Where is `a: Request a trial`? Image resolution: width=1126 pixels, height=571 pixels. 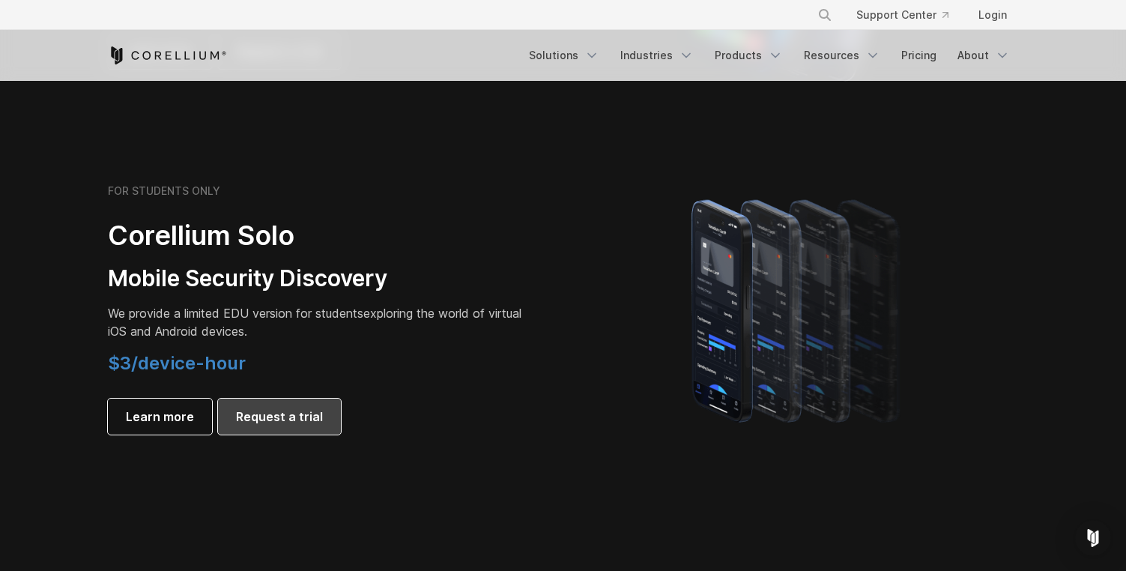
a: Request a trial is located at coordinates (279, 416).